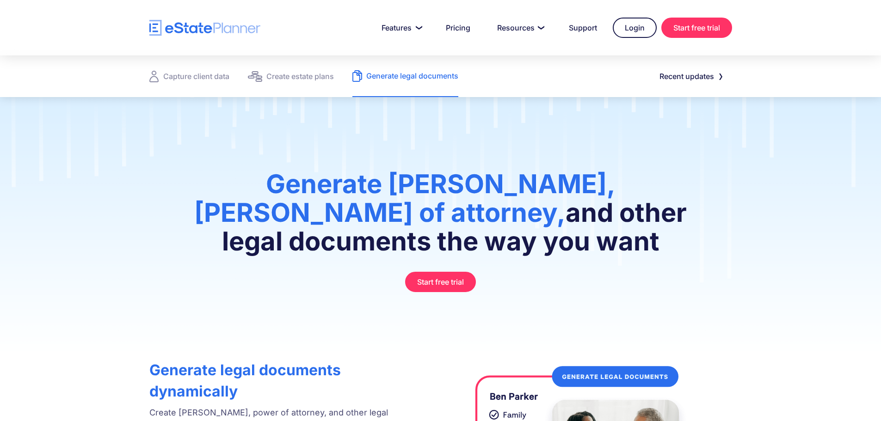 The width and height of the screenshot is (881, 421). Describe the element at coordinates (440, 217) in the screenshot. I see `h1: and other legal documents the way you want` at that location.